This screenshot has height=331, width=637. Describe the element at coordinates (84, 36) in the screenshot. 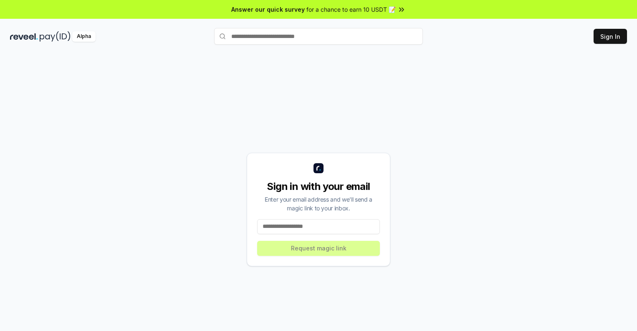

I see `div: Alpha` at that location.